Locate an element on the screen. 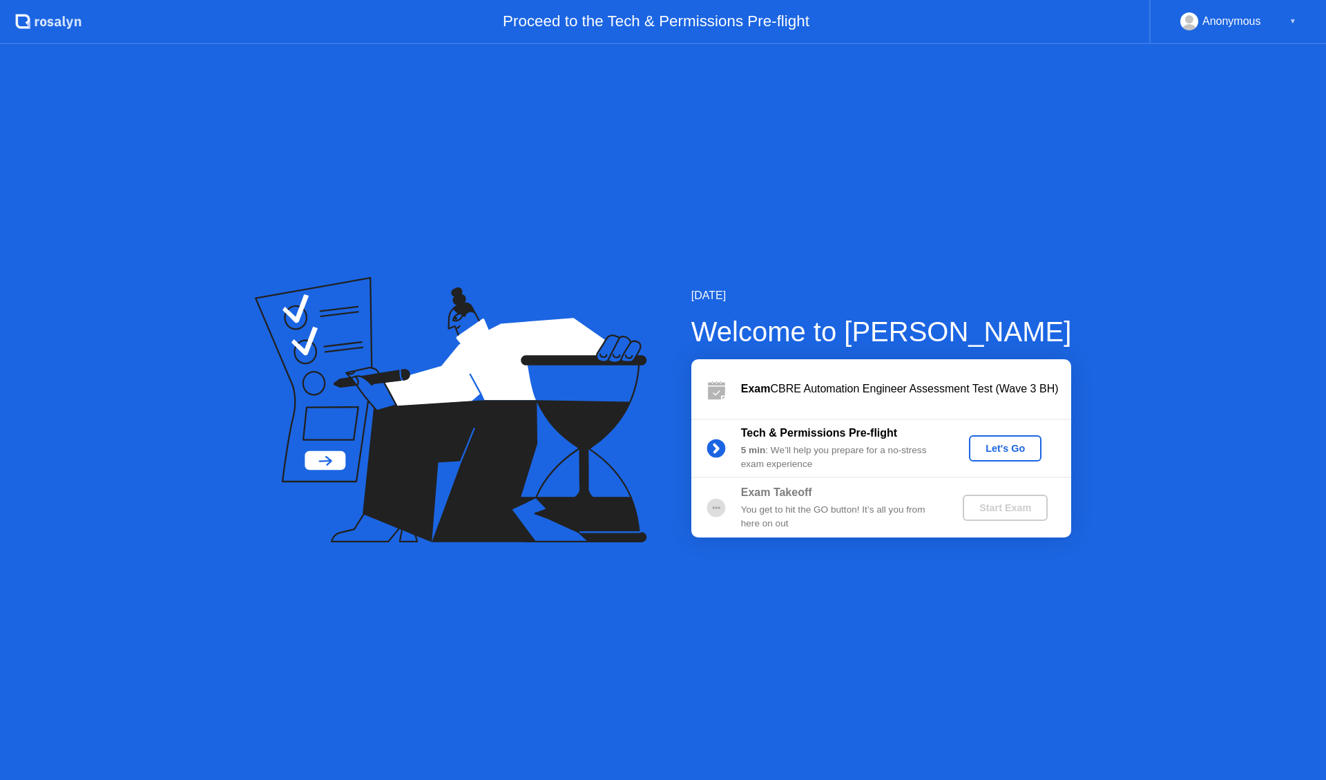 Image resolution: width=1326 pixels, height=780 pixels. b: Exam Takeoff is located at coordinates (776, 492).